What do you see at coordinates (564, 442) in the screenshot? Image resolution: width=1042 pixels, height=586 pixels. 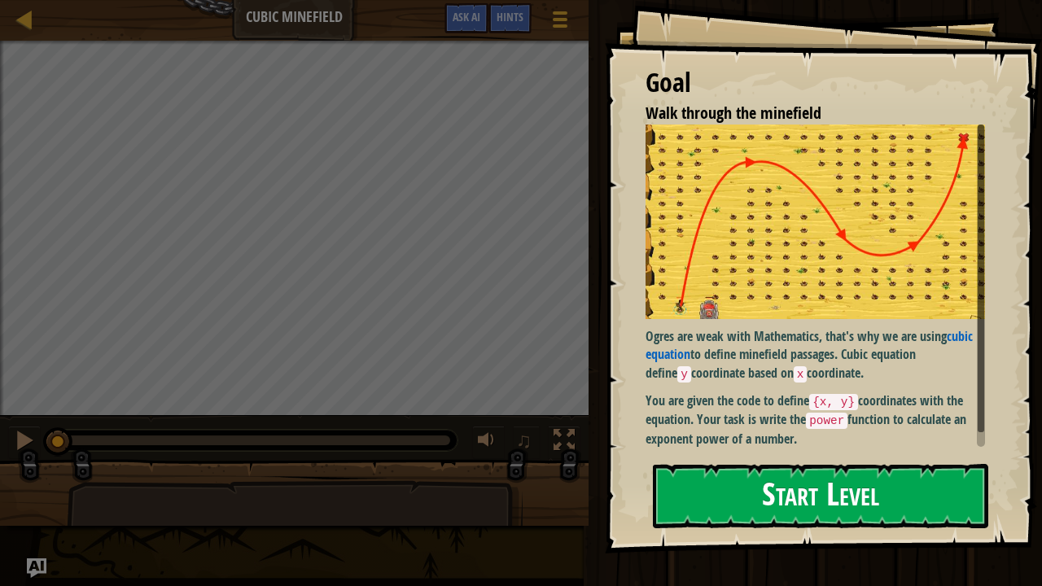 I see `button: Toggle fullscreen` at bounding box center [564, 442].